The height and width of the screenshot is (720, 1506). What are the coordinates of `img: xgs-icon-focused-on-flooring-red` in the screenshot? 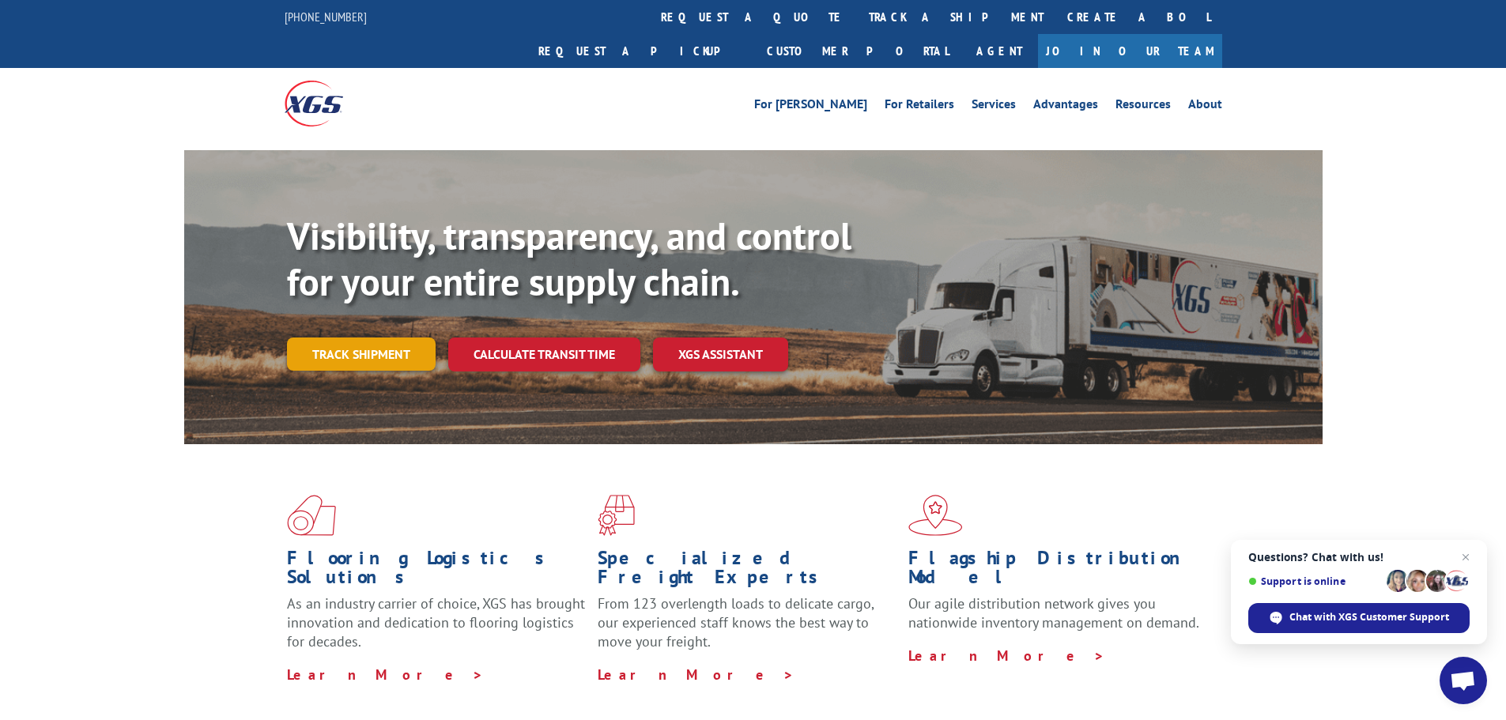 It's located at (616, 516).